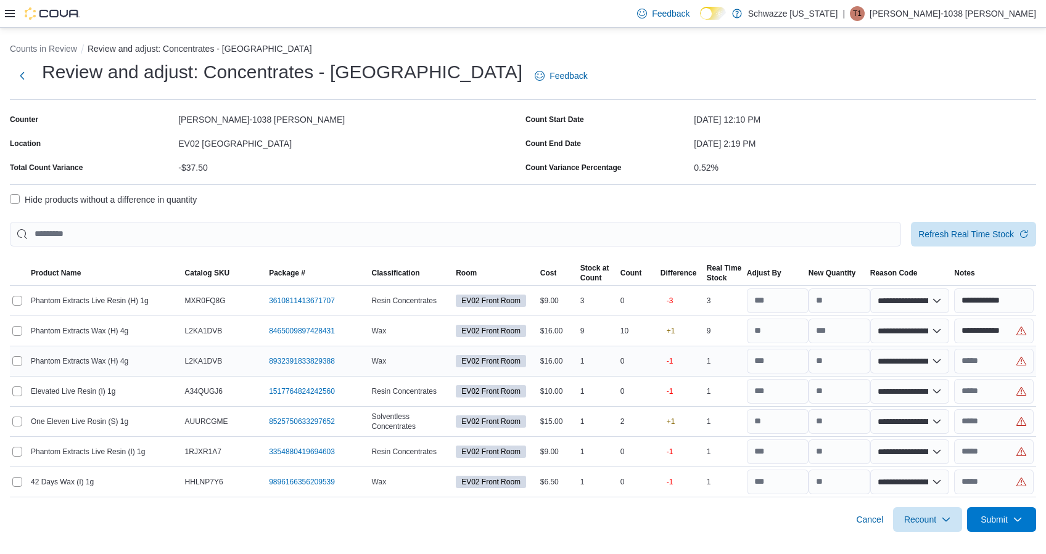 The width and height of the screenshot is (1046, 554). Describe the element at coordinates (88, 452) in the screenshot. I see `span: Phantom Extracts Live Resin (I) 1g` at that location.